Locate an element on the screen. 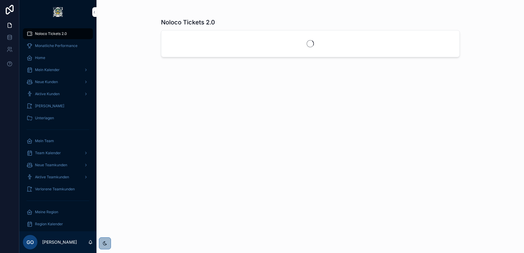 This screenshot has height=253, width=524. a: Monatliche Performance is located at coordinates (58, 46).